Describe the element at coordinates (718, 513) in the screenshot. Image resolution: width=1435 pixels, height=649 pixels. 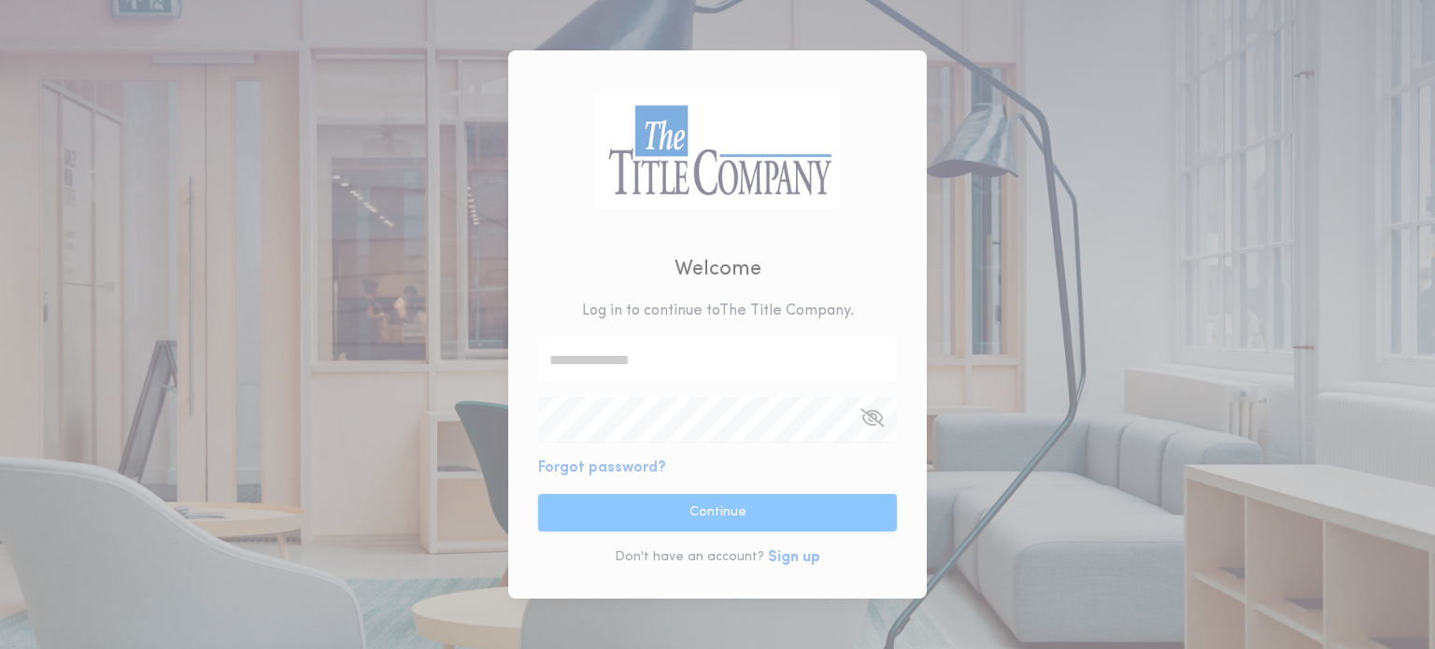
I see `button: Continue` at that location.